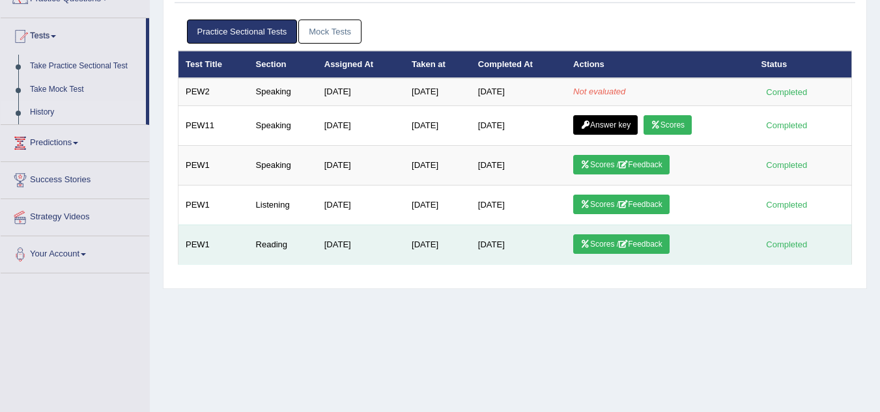  What do you see at coordinates (75, 253) in the screenshot?
I see `a: Your Account` at bounding box center [75, 253].